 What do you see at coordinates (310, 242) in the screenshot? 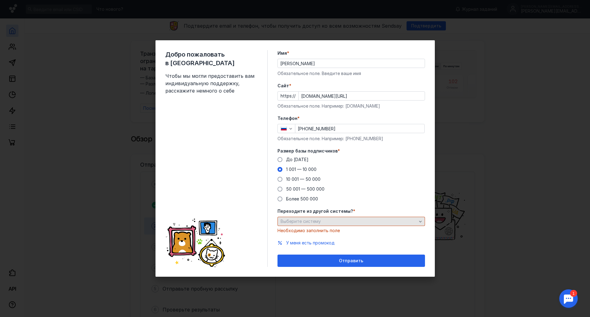
I see `span: У меня есть промокод` at bounding box center [310, 242].